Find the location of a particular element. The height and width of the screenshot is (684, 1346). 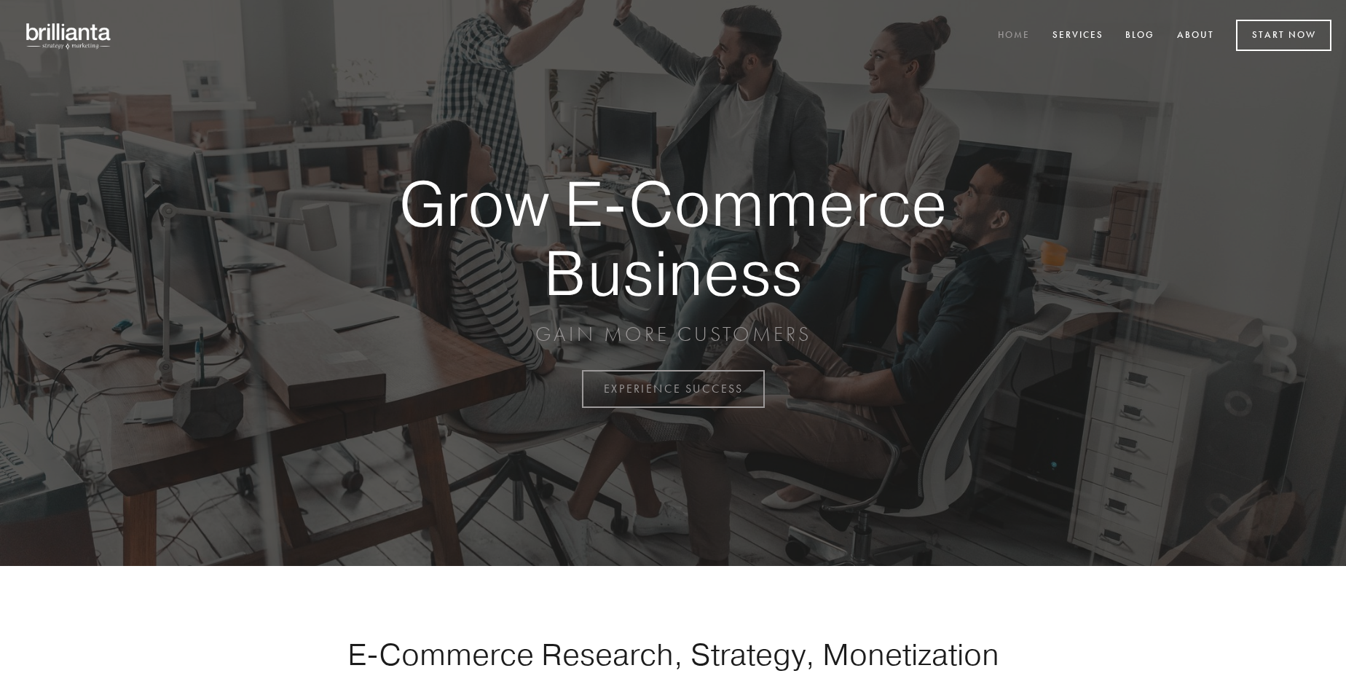

a: Blog is located at coordinates (1140, 36).